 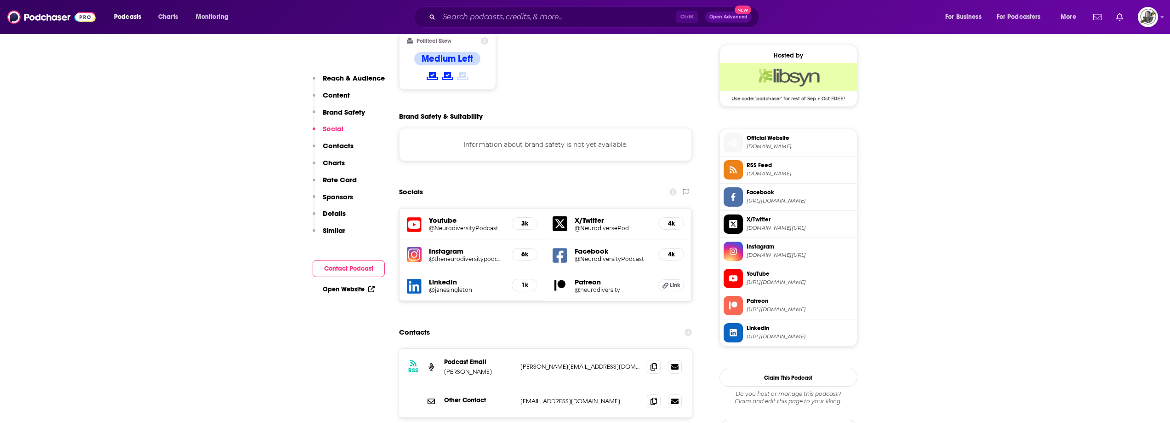 What do you see at coordinates (441, 116) in the screenshot?
I see `h2: Brand Safety & Suitability` at bounding box center [441, 116].